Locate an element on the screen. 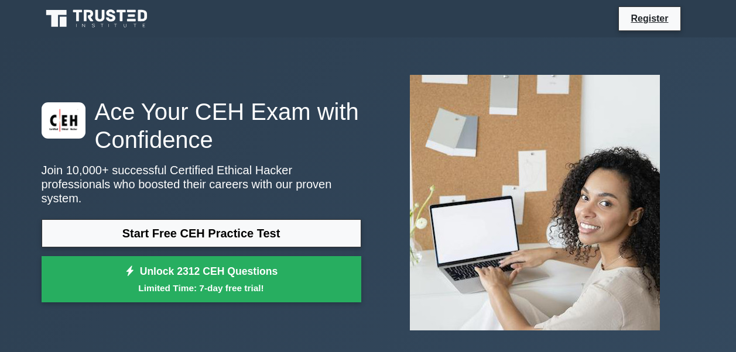  p: Join 10,000+ successful Certified Ethical Hacker professionals who boosted their careers with our... is located at coordinates (201, 184).